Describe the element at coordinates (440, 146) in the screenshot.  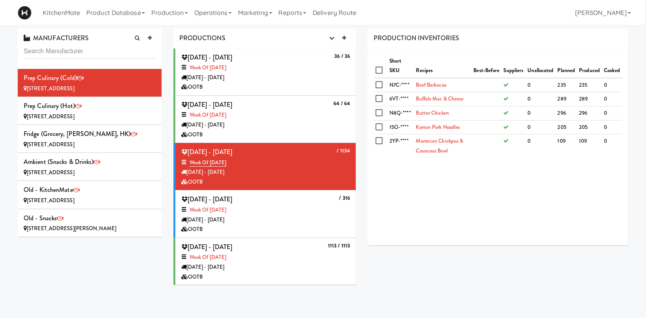
I see `a: Moroccan Chickpea & Couscous Bowl` at that location.